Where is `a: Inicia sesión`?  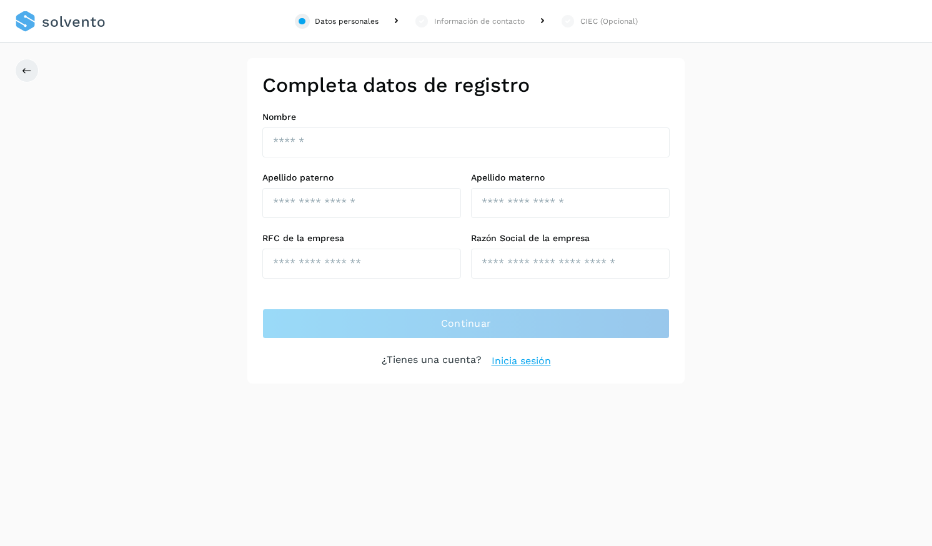 a: Inicia sesión is located at coordinates (521, 361).